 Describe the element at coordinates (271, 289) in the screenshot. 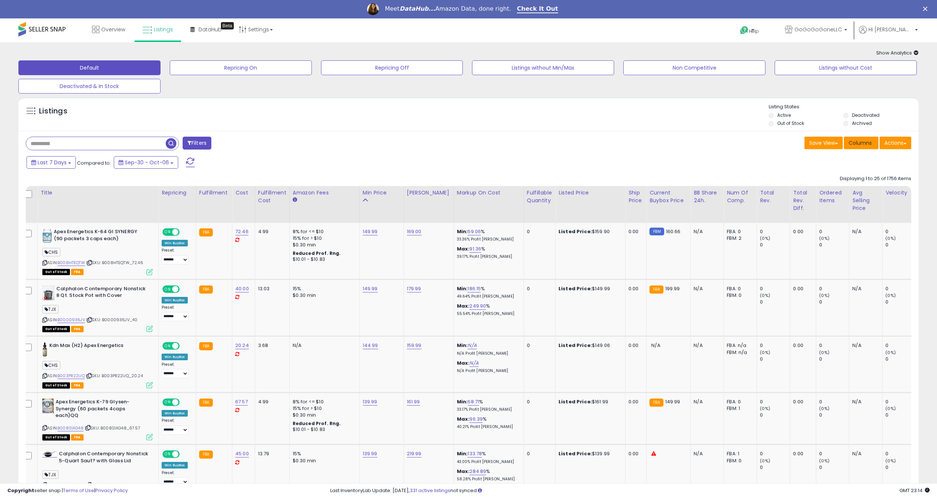

I see `div: 13.03` at that location.